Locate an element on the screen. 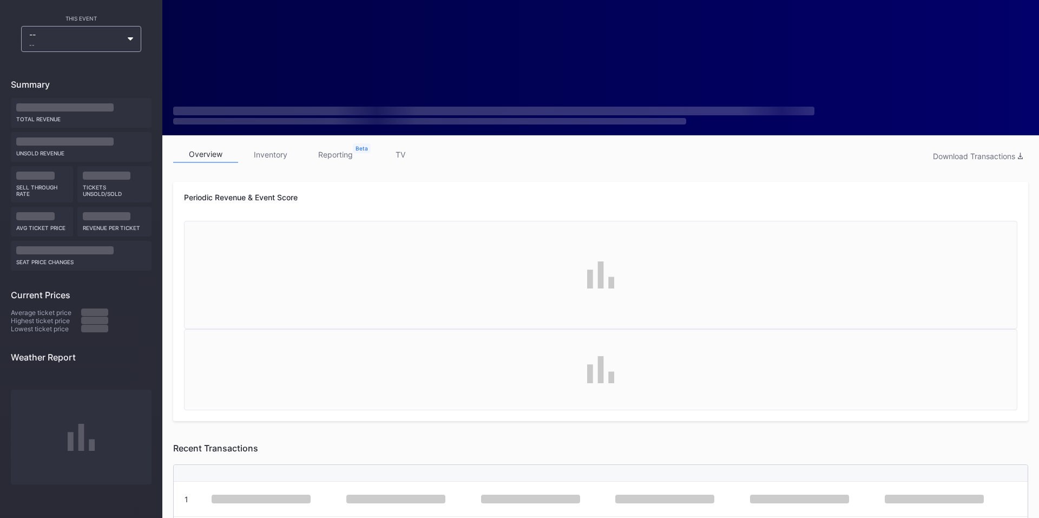 The image size is (1039, 518). div: Current Prices is located at coordinates (81, 295).